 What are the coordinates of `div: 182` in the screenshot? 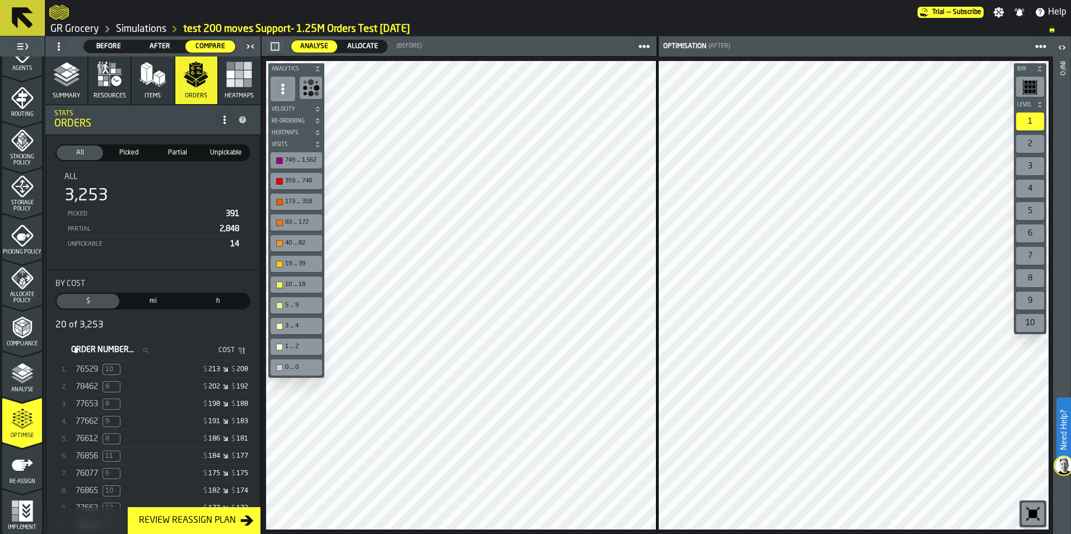 It's located at (214, 491).